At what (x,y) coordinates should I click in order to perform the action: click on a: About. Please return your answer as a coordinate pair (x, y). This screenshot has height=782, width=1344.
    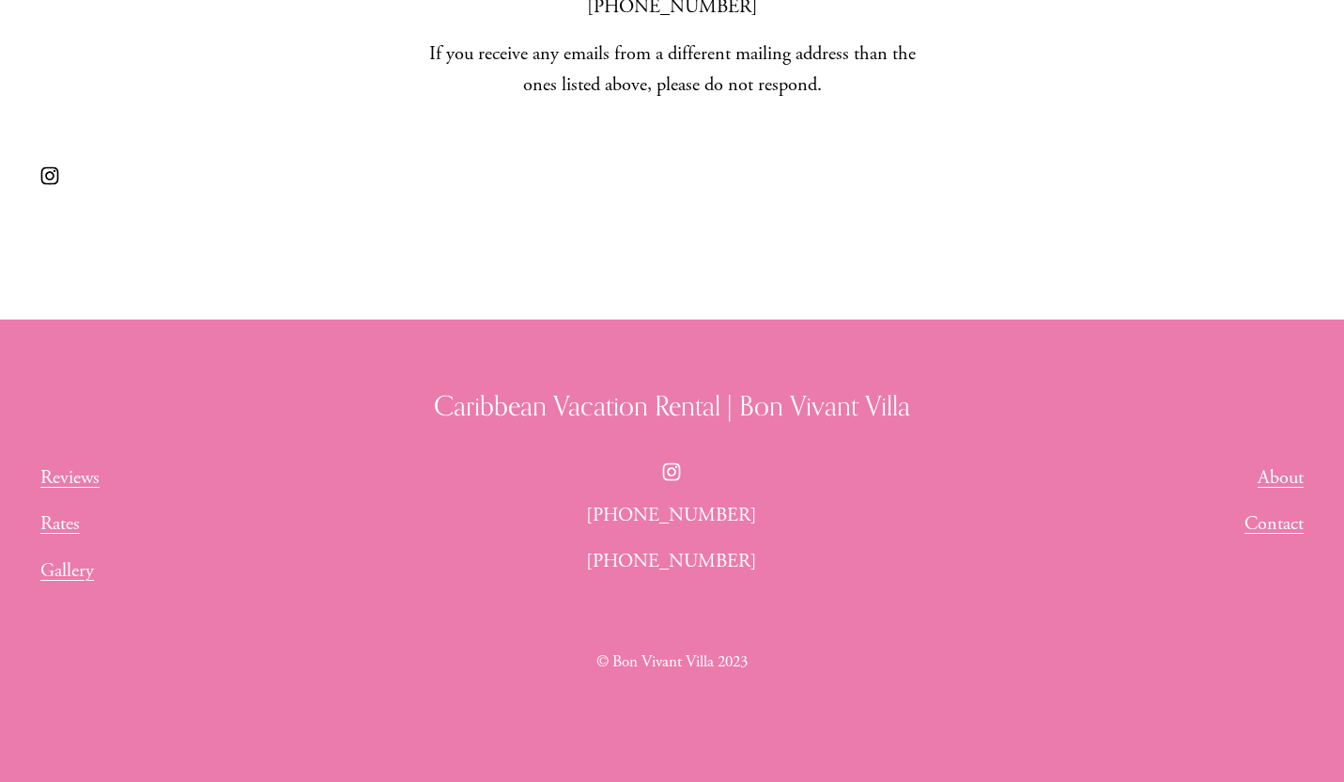
    Looking at the image, I should click on (1280, 477).